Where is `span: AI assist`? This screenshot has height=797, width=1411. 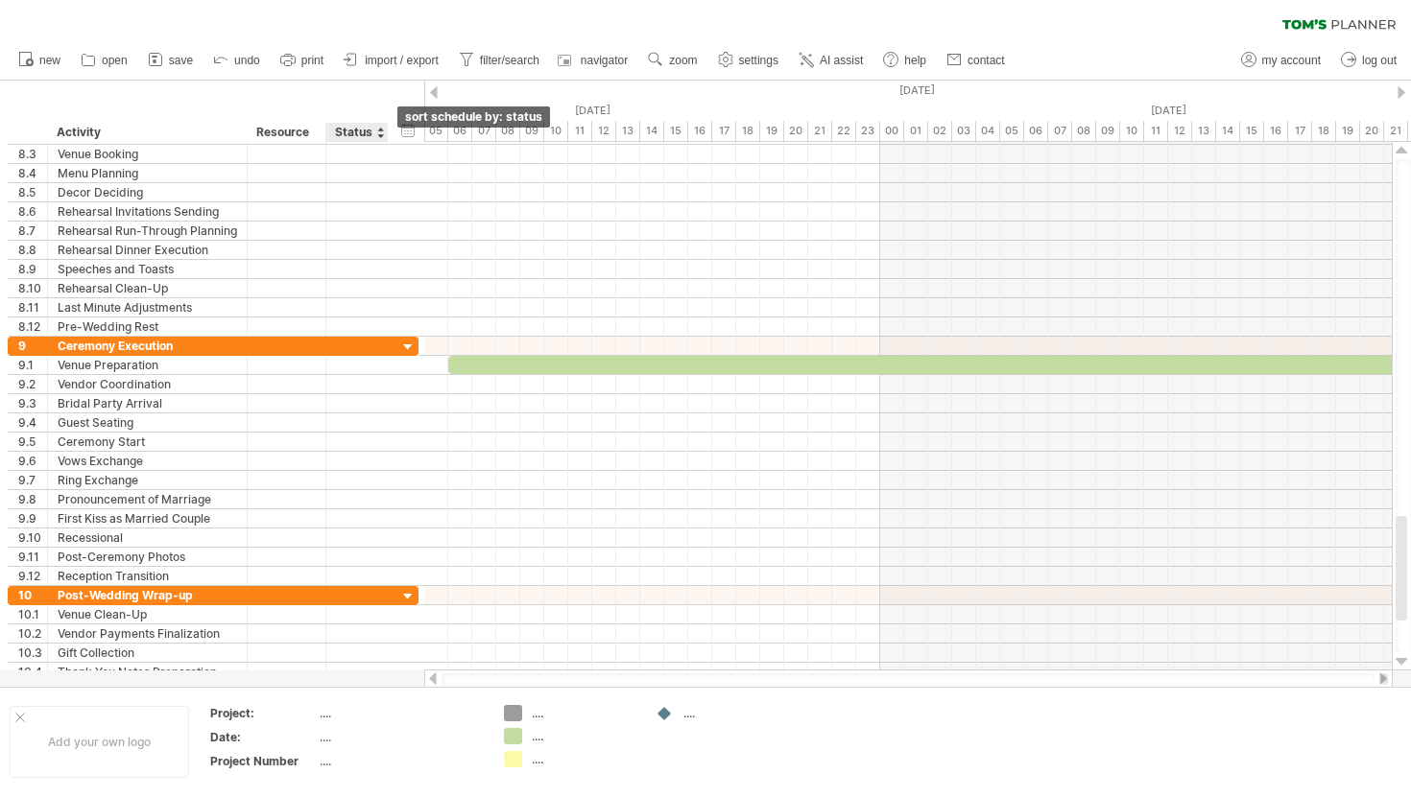 span: AI assist is located at coordinates (841, 60).